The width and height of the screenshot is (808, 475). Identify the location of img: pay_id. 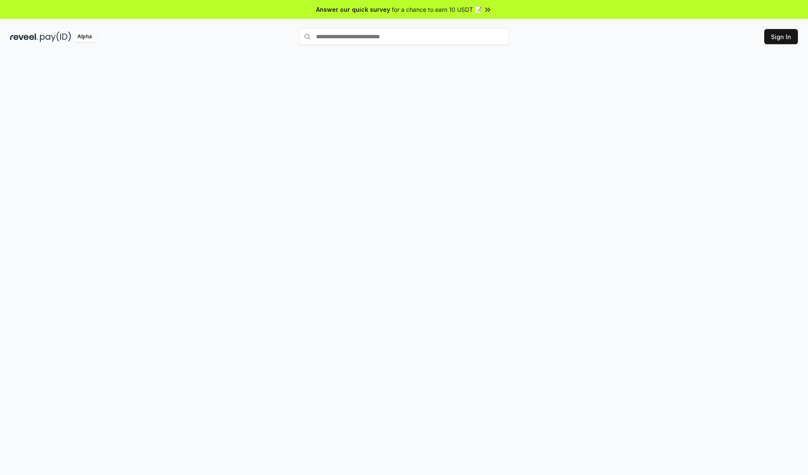
(56, 37).